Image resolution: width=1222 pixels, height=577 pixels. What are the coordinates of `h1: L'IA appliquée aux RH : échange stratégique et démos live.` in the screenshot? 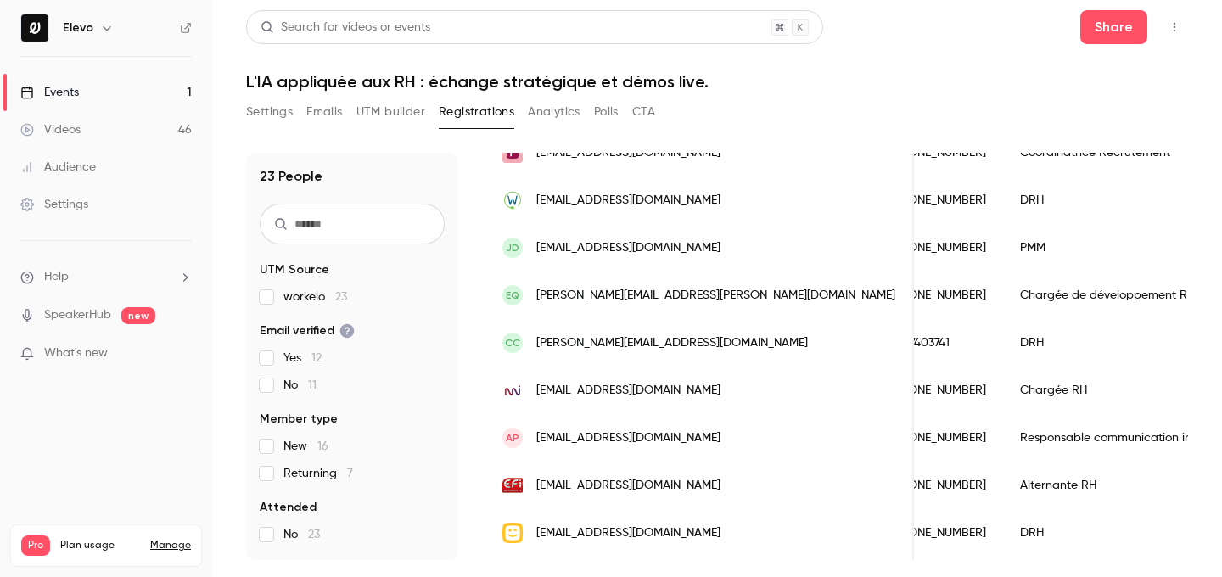 It's located at (717, 81).